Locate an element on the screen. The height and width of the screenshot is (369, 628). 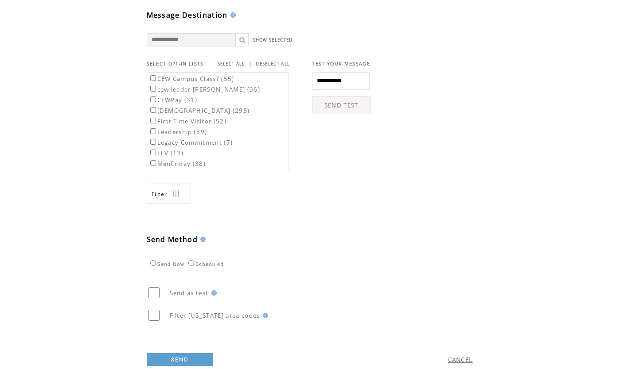
input: MenFriday (38) is located at coordinates (153, 163).